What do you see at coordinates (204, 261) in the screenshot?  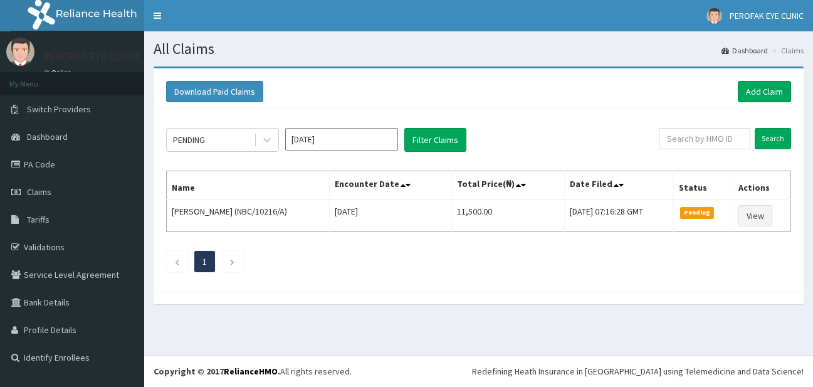 I see `a: Page 1 is your current page` at bounding box center [204, 261].